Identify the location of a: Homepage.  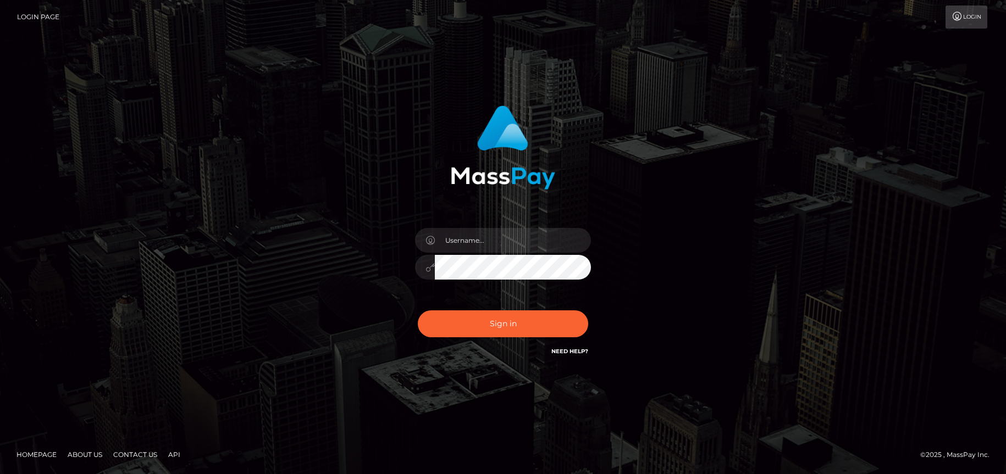
(36, 455).